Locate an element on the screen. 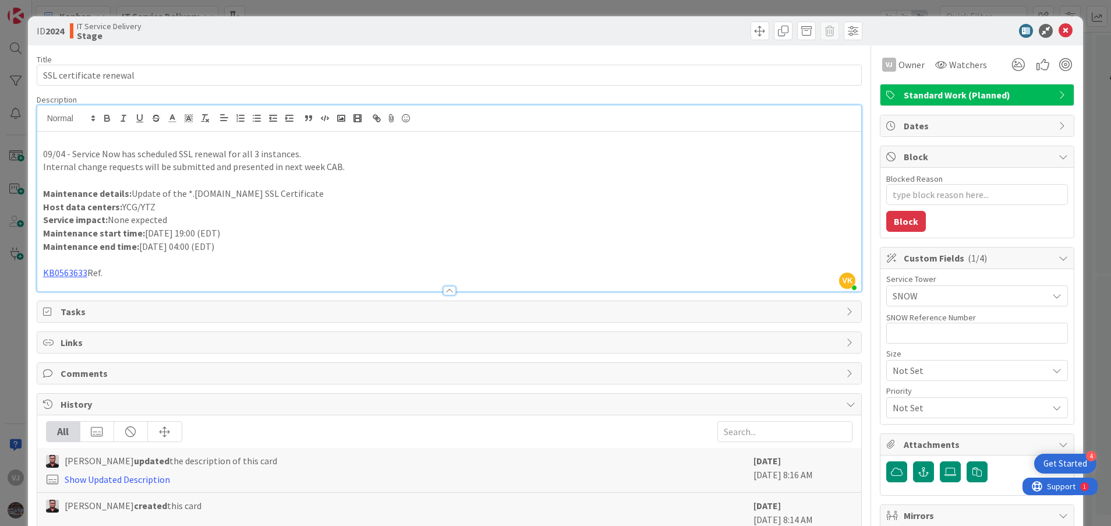 Image resolution: width=1111 pixels, height=526 pixels. b: updated is located at coordinates (151, 461).